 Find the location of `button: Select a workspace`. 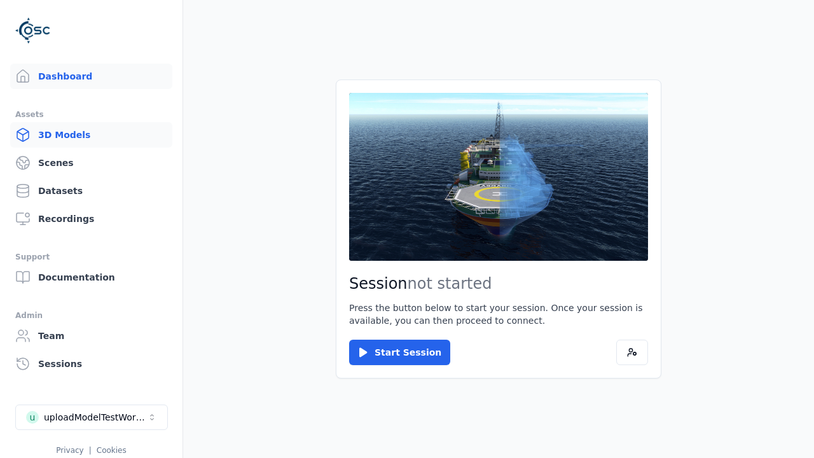

button: Select a workspace is located at coordinates (92, 417).